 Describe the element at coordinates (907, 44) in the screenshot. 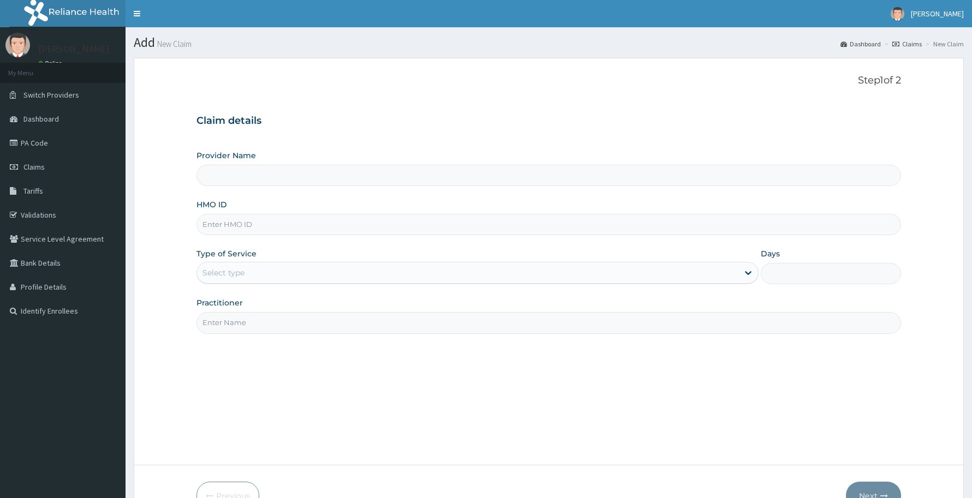

I see `a: Claims` at that location.